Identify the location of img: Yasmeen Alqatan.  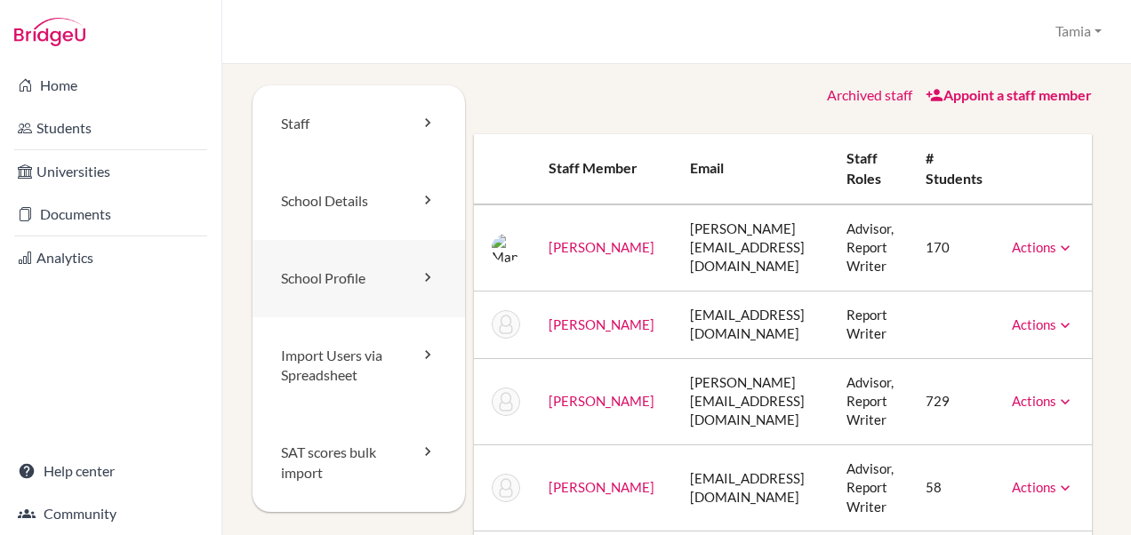
(506, 324).